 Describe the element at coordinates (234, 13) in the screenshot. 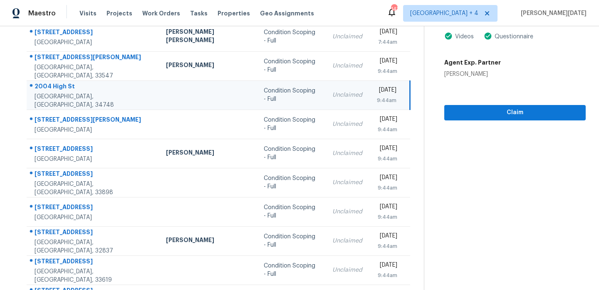

I see `span: Properties` at that location.